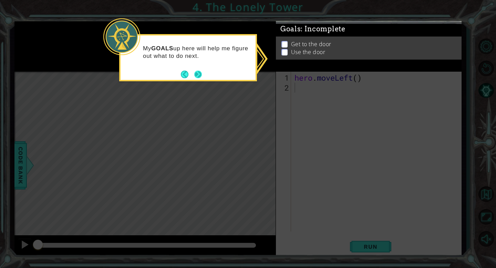  What do you see at coordinates (187, 74) in the screenshot?
I see `button: Back` at bounding box center [187, 74].